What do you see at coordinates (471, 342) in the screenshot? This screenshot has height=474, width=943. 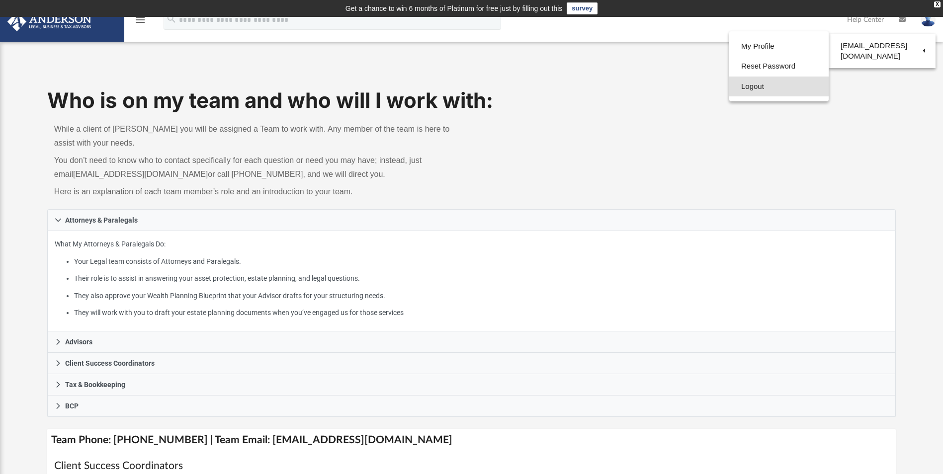 I see `a: Advisors` at bounding box center [471, 342].